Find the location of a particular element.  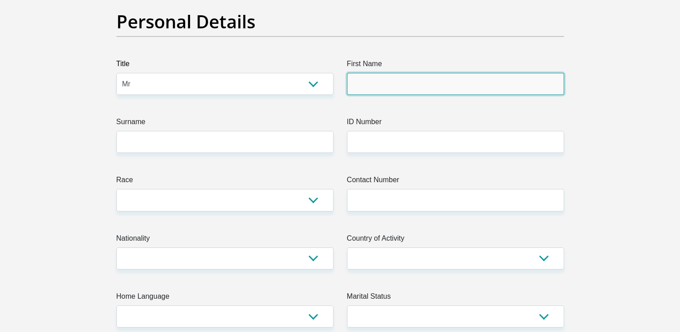

label: Contact Number is located at coordinates (455, 182).